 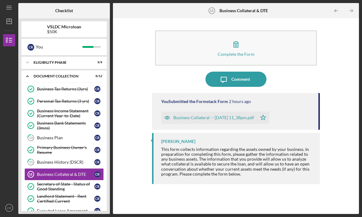 What do you see at coordinates (66, 89) in the screenshot?
I see `div: Business Tax Returns (3yrs)` at bounding box center [66, 89].